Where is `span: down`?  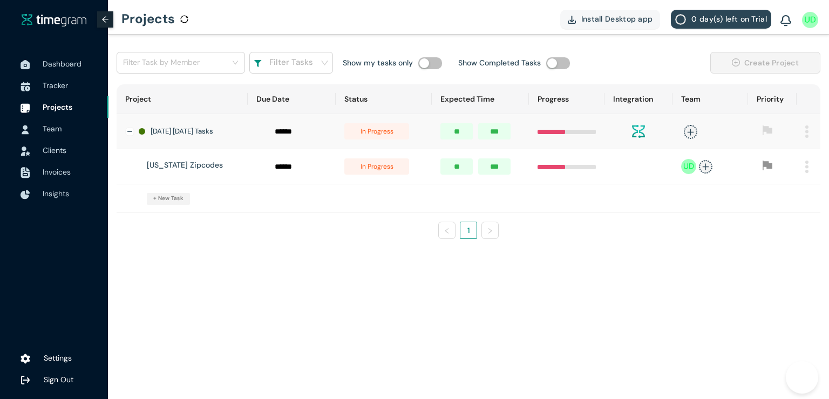 span: down is located at coordinates (325, 63).